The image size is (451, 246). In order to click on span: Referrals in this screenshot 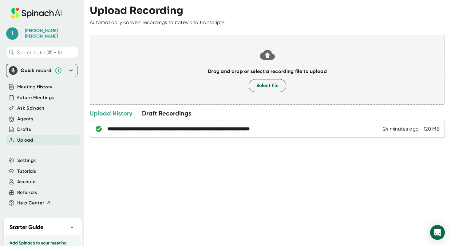, I will do `click(27, 192)`.